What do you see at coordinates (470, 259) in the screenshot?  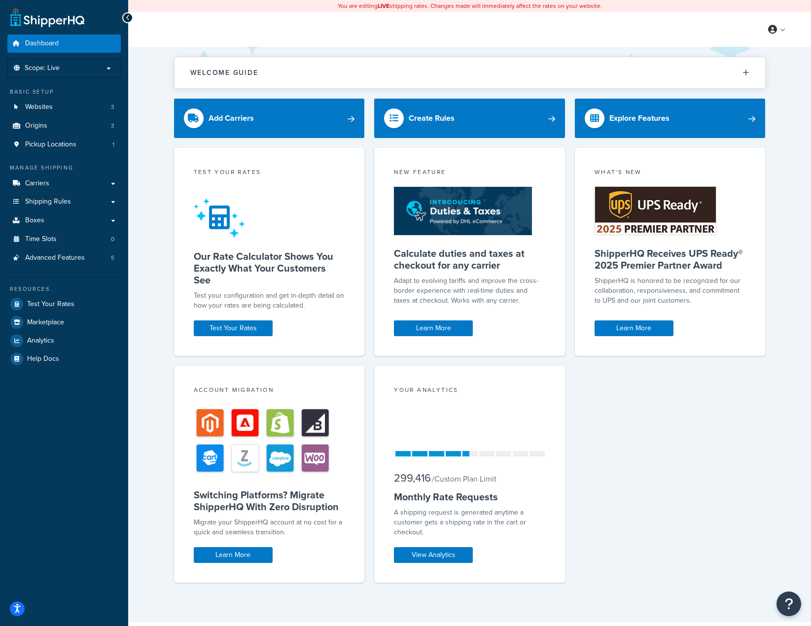 I see `h5: Calculate duties and taxes at checkout for any carrier` at bounding box center [470, 259].